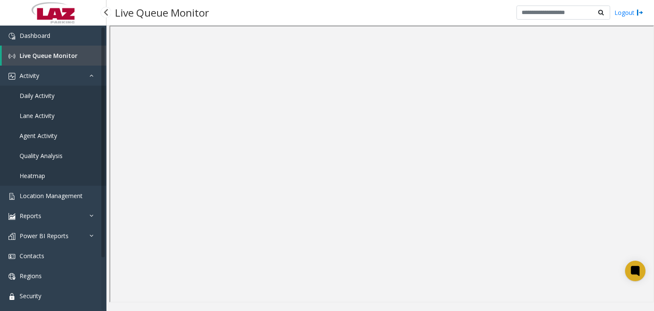 The image size is (654, 311). Describe the element at coordinates (640, 12) in the screenshot. I see `img: logout` at that location.